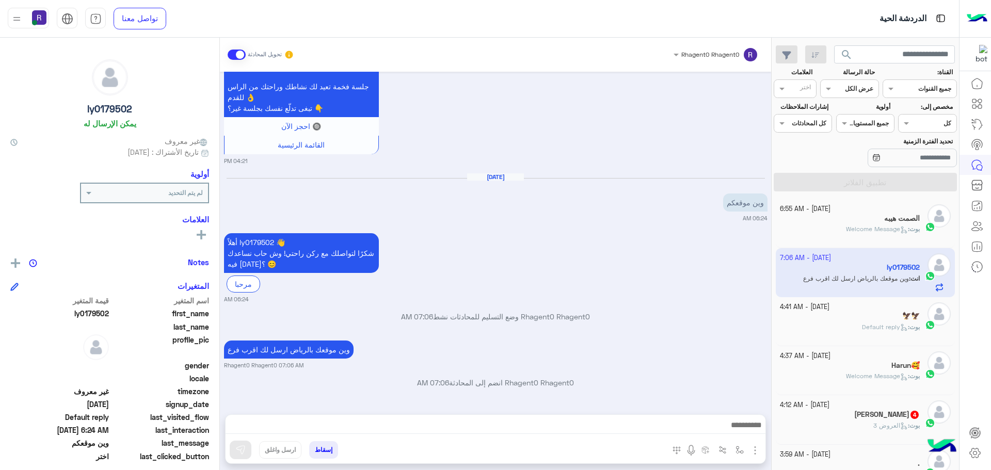 This screenshot has height=470, width=991. I want to click on img: profile, so click(17, 19).